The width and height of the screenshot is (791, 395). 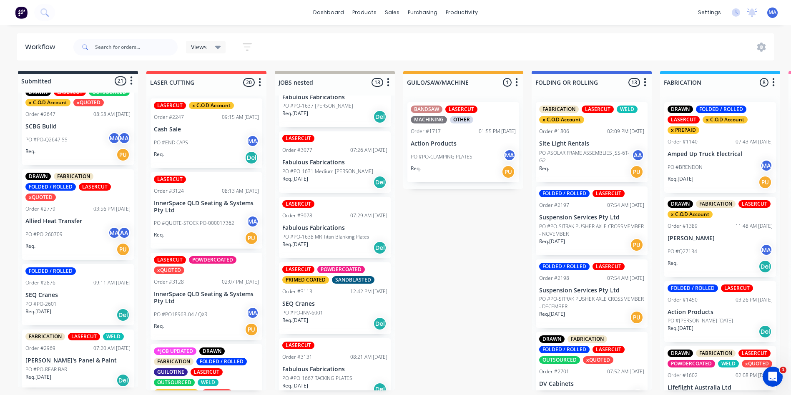 What do you see at coordinates (297, 357) in the screenshot?
I see `div: Order #3131` at bounding box center [297, 357].